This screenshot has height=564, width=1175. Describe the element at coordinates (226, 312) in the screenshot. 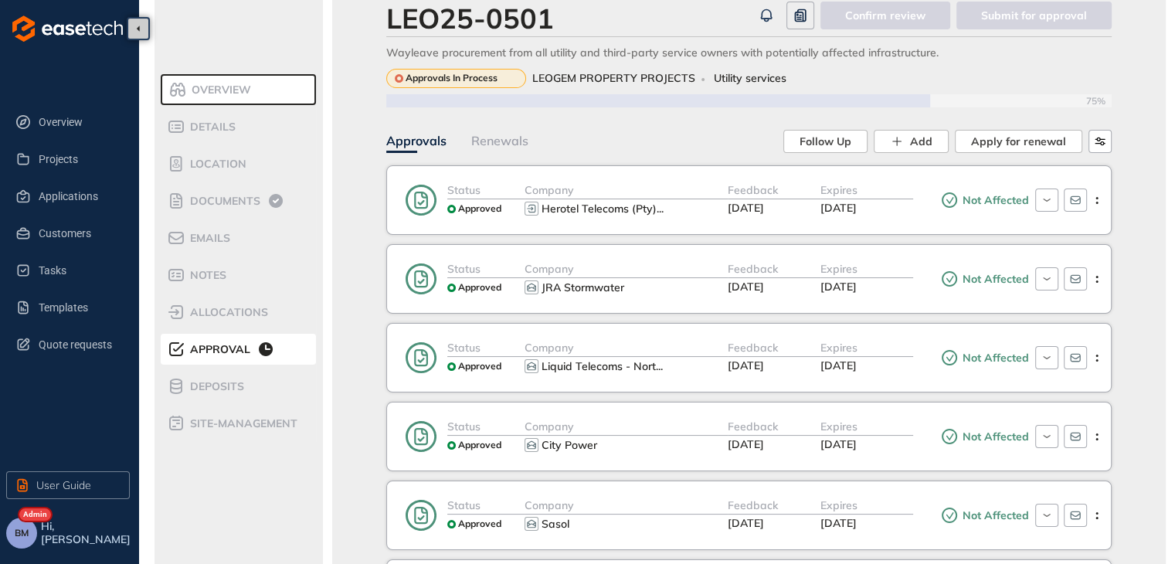

I see `span: allocations` at that location.